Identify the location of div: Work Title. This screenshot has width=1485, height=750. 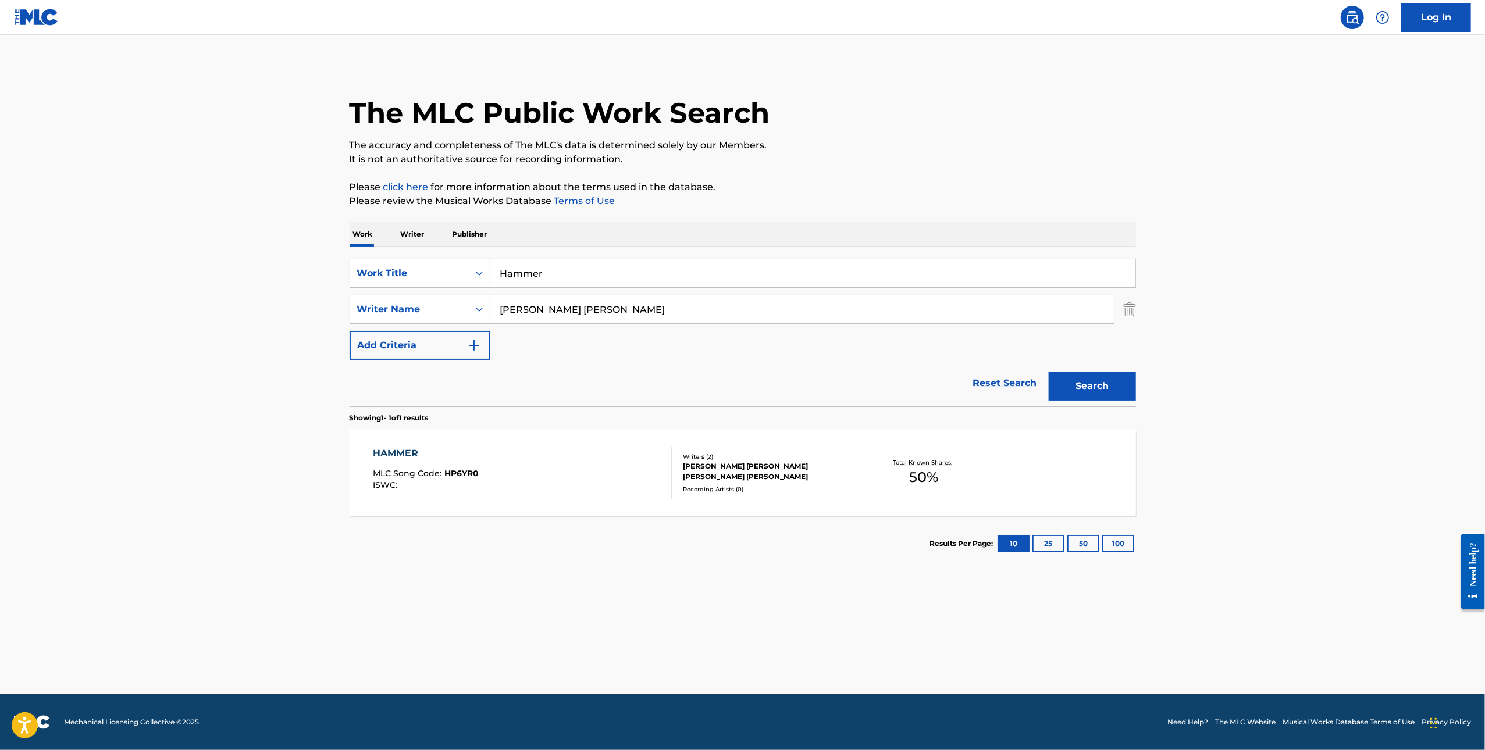
(409, 273).